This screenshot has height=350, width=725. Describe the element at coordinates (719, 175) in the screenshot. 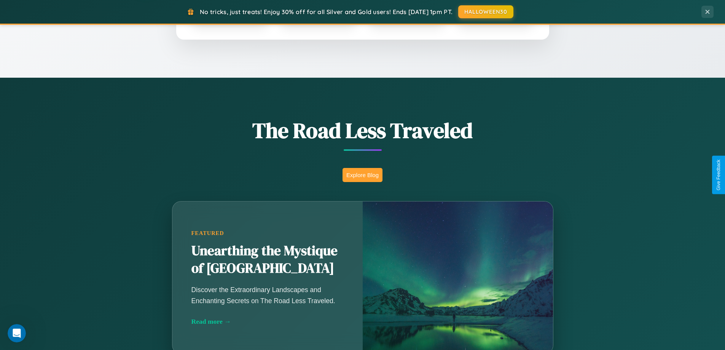

I see `div: Give Feedback` at that location.